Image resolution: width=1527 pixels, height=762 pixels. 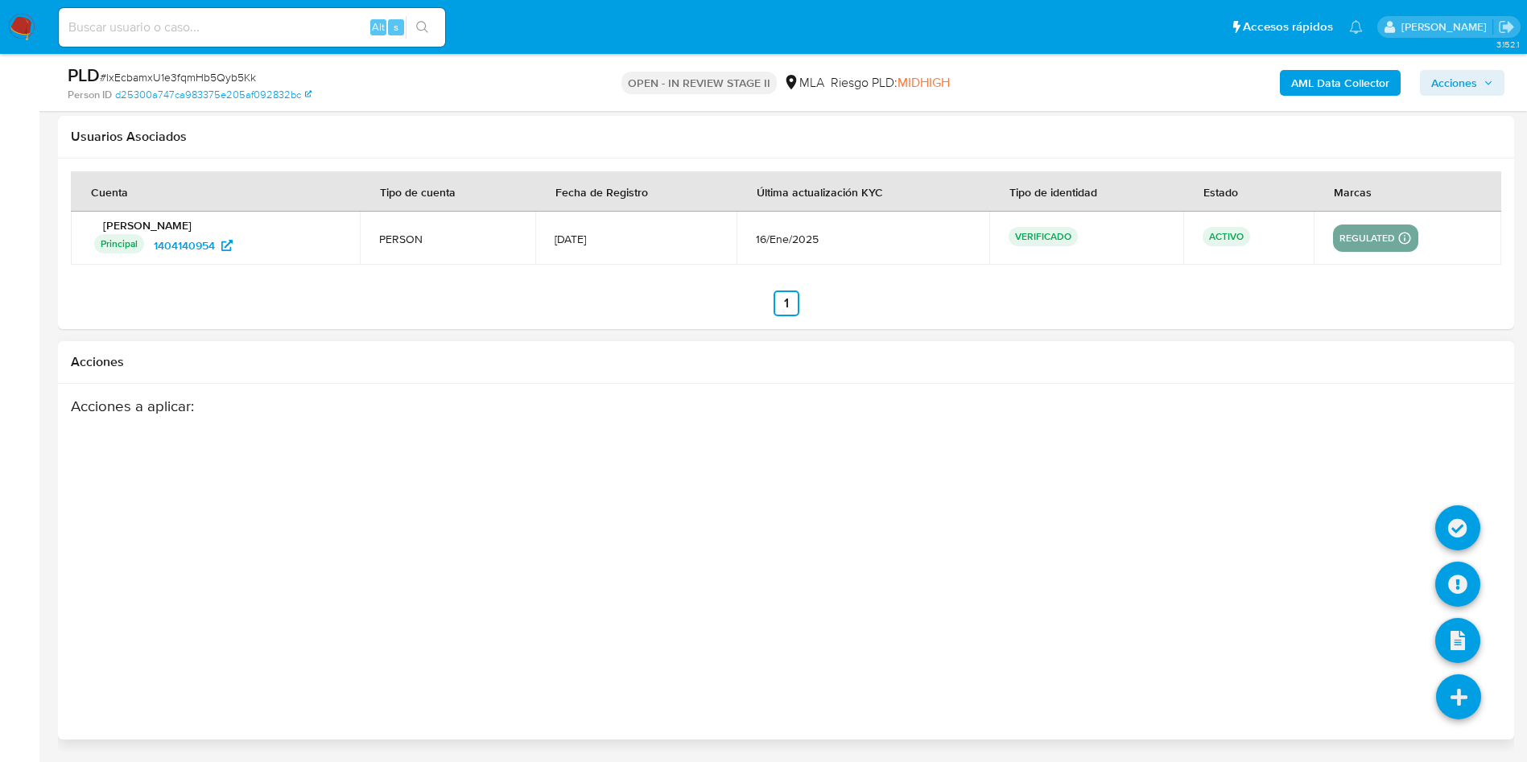 What do you see at coordinates (1507, 44) in the screenshot?
I see `span: 3.152.1` at bounding box center [1507, 44].